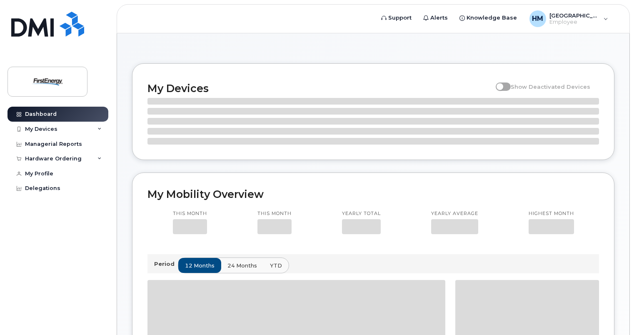  Describe the element at coordinates (455, 214) in the screenshot. I see `p: Yearly average` at that location.